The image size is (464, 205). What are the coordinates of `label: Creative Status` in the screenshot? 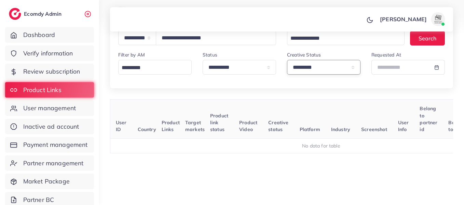 It's located at (304, 55).